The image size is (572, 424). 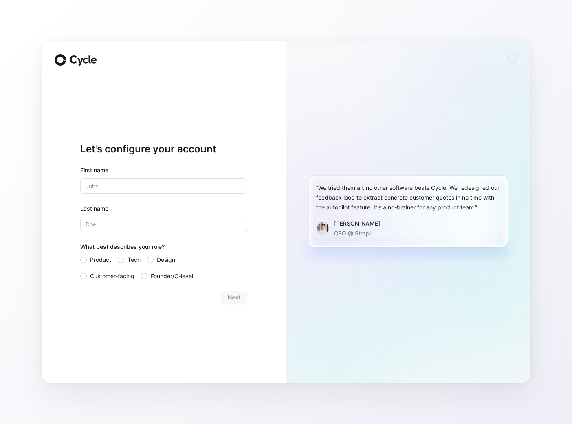 I want to click on div: “We tried them all, no other software beats Cycle. We redesigned our feedback loop to extract con..., so click(x=408, y=198).